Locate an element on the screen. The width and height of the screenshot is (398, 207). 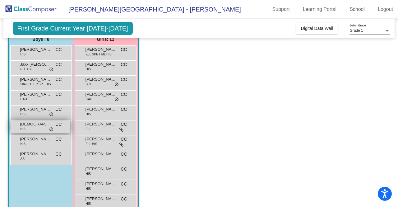
a: Learning Portal is located at coordinates (320, 9).